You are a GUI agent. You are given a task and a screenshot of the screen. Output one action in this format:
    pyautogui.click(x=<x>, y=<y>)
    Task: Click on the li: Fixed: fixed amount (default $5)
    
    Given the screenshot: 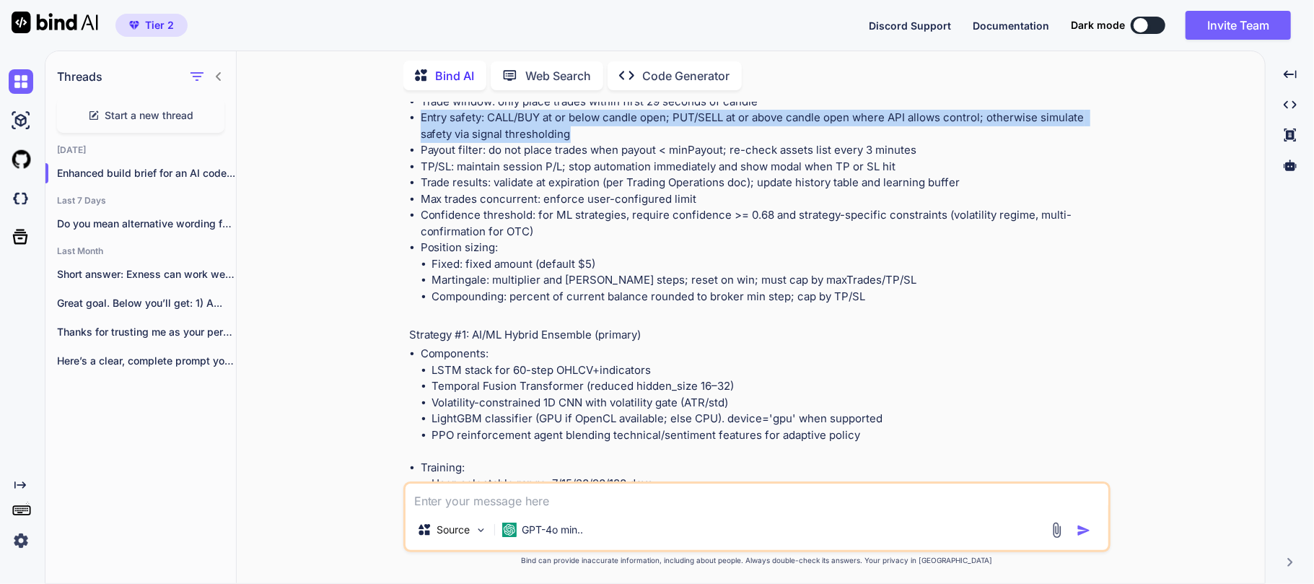 What is the action you would take?
    pyautogui.click(x=770, y=264)
    